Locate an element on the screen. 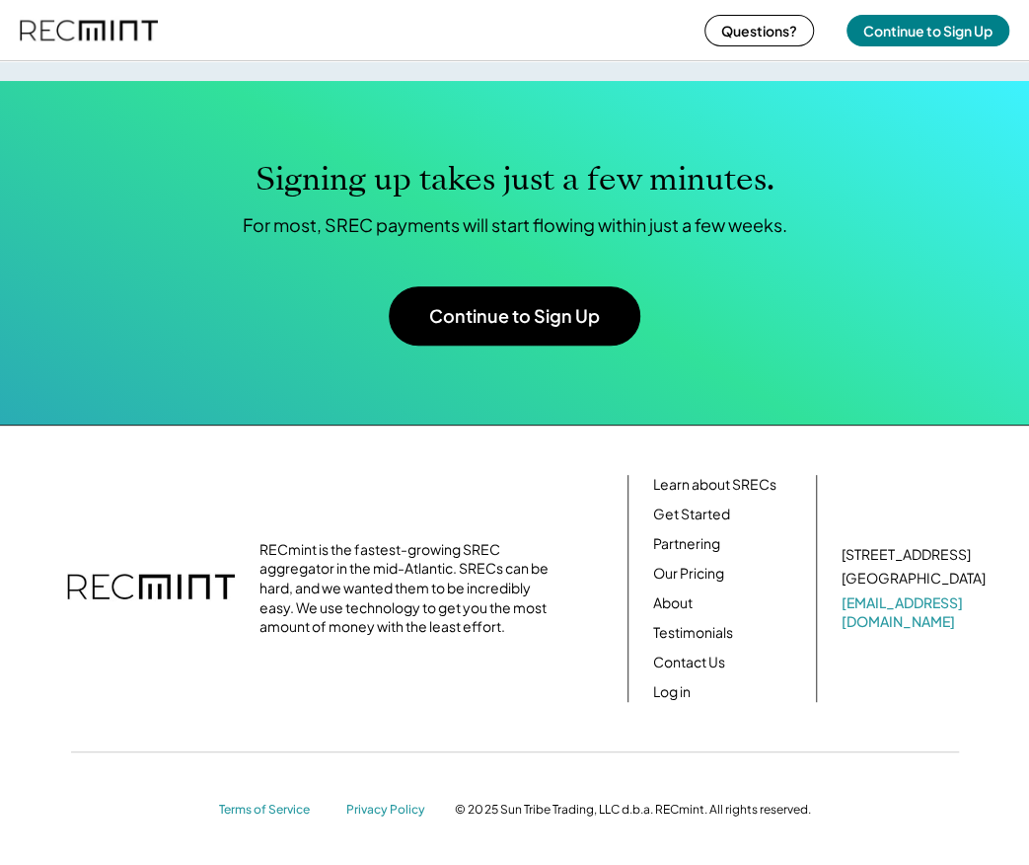 The height and width of the screenshot is (865, 1029). a: Terms of Service is located at coordinates (273, 809).